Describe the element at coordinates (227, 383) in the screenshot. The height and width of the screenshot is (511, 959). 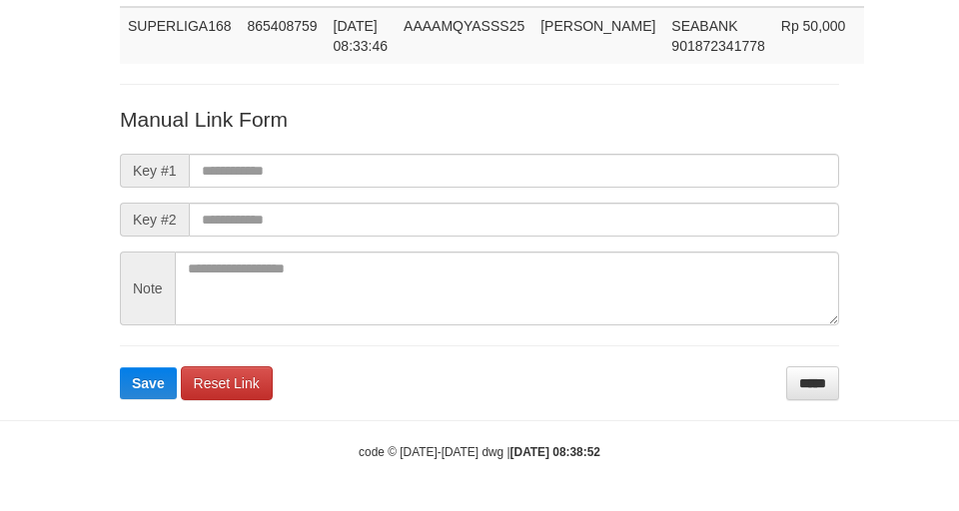
I see `span: Reset Link` at that location.